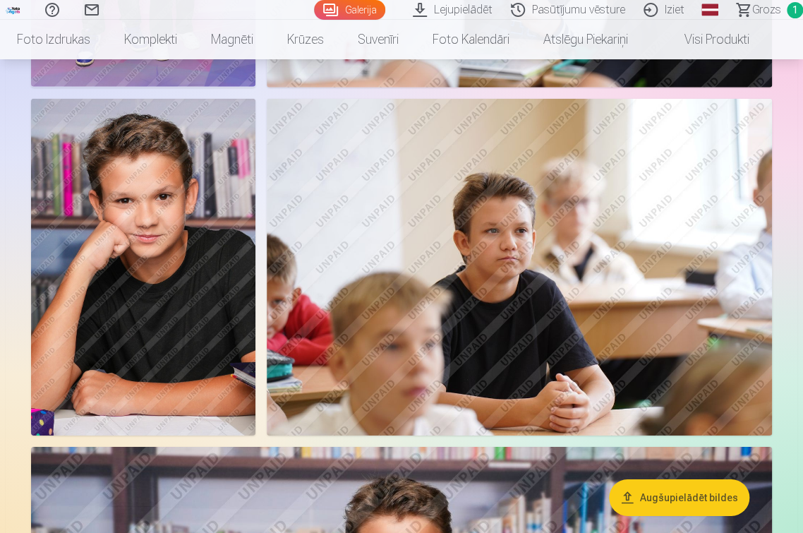  I want to click on a: Atslēgu piekariņi, so click(586, 40).